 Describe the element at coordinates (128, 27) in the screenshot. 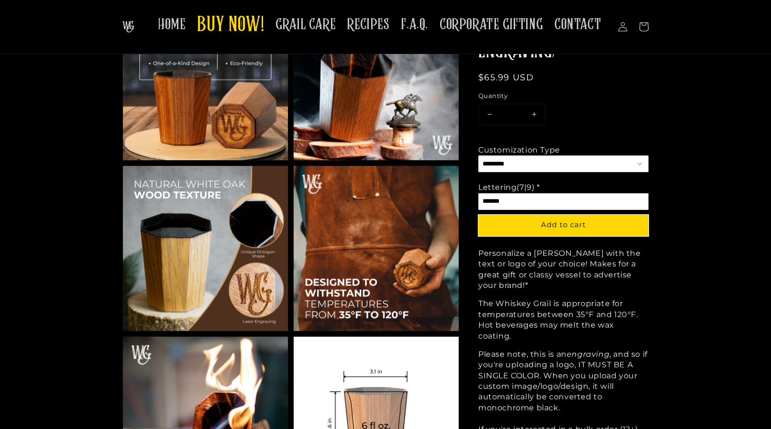

I see `img: The Whiskey Grail` at that location.